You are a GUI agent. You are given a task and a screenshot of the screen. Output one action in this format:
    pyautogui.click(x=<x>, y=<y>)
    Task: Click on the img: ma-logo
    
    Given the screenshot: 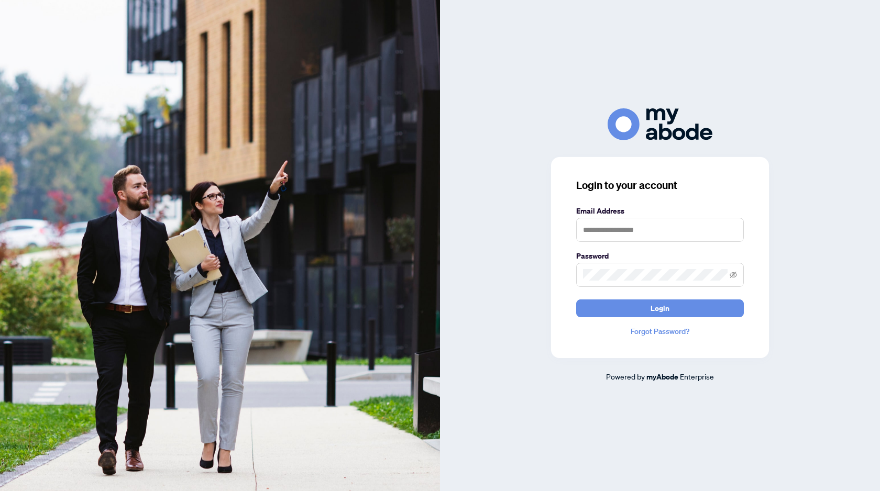 What is the action you would take?
    pyautogui.click(x=660, y=124)
    